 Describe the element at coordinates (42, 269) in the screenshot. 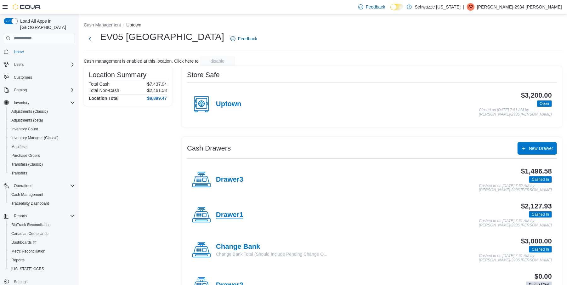

I see `span: Washington CCRS` at that location.